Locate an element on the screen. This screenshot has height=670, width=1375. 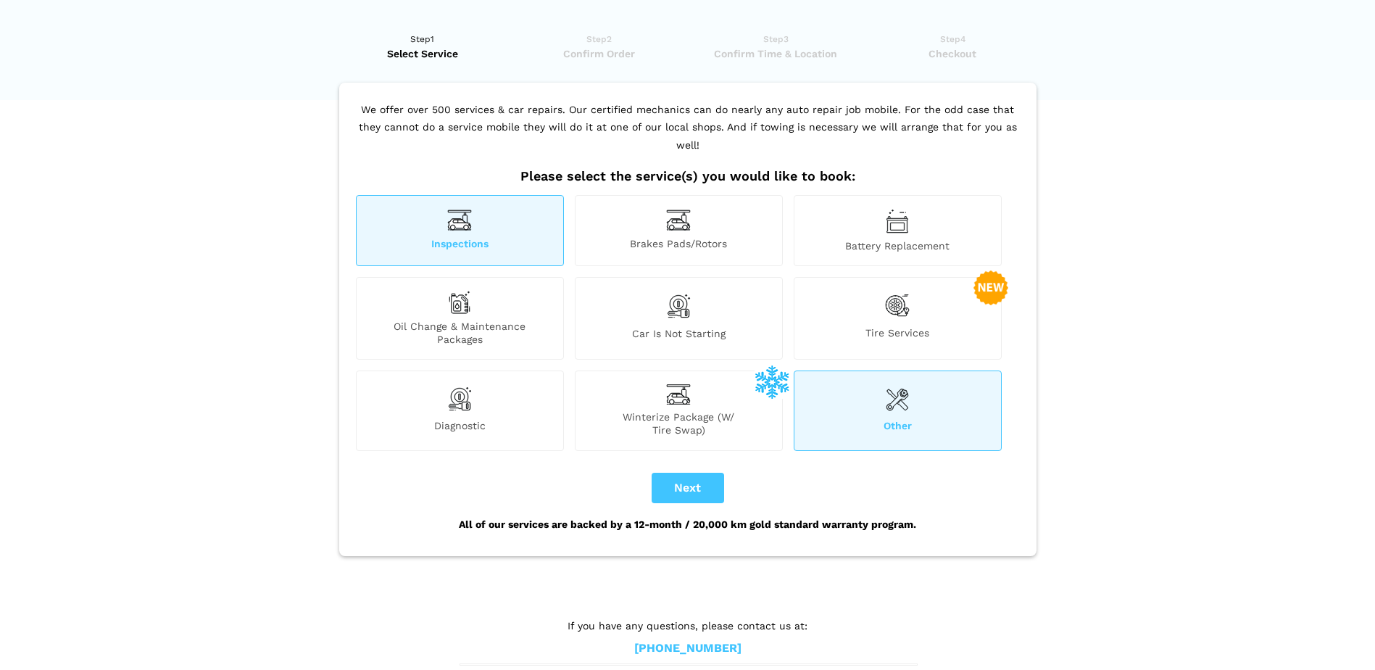
a: Step4 is located at coordinates (952, 46).